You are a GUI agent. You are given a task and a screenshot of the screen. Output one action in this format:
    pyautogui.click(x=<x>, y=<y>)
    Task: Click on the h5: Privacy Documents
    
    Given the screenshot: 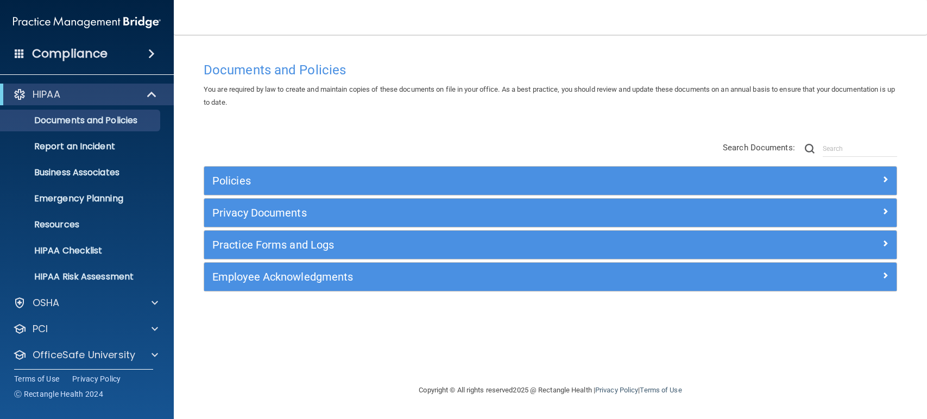 What is the action you would take?
    pyautogui.click(x=464, y=213)
    